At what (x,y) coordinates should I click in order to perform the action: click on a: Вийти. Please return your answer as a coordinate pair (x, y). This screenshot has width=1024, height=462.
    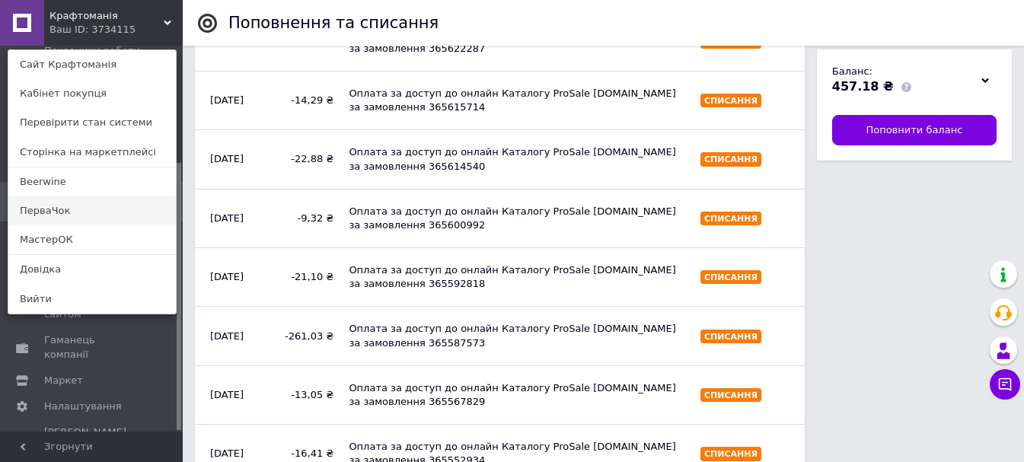
    Looking at the image, I should click on (92, 299).